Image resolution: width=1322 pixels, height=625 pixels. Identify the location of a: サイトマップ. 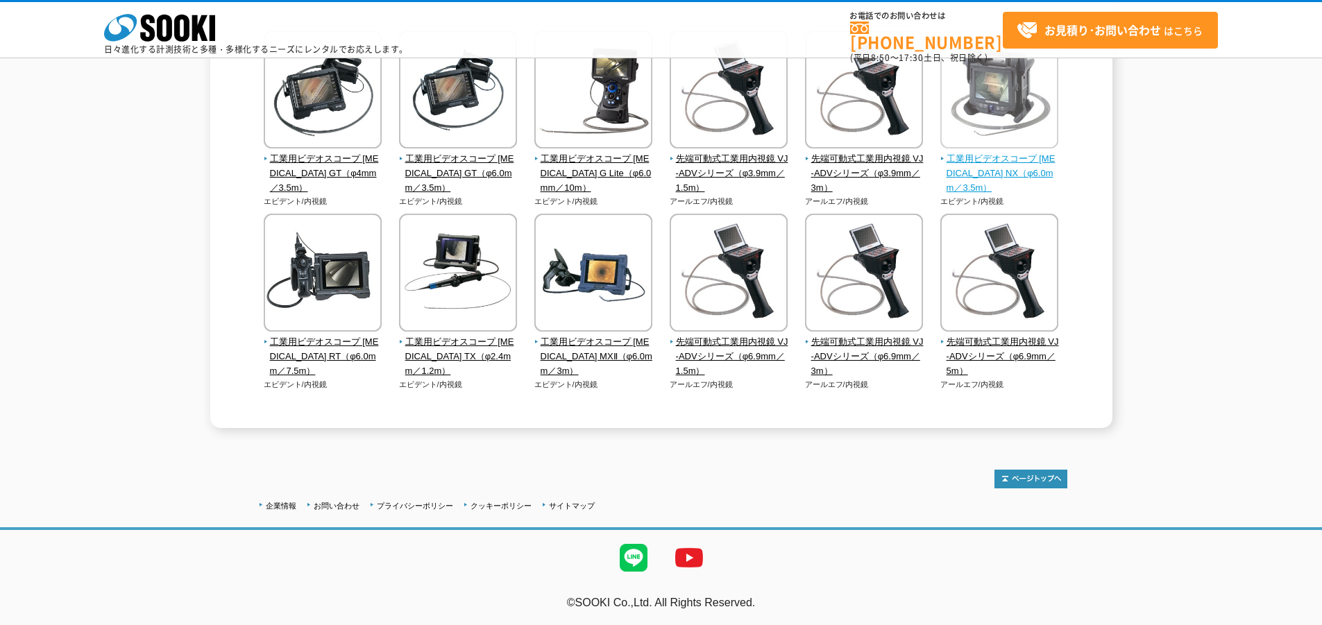
(572, 506).